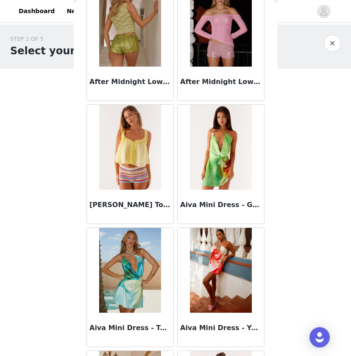 This screenshot has width=351, height=356. Describe the element at coordinates (320, 337) in the screenshot. I see `div: Open Intercom Messenger` at that location.